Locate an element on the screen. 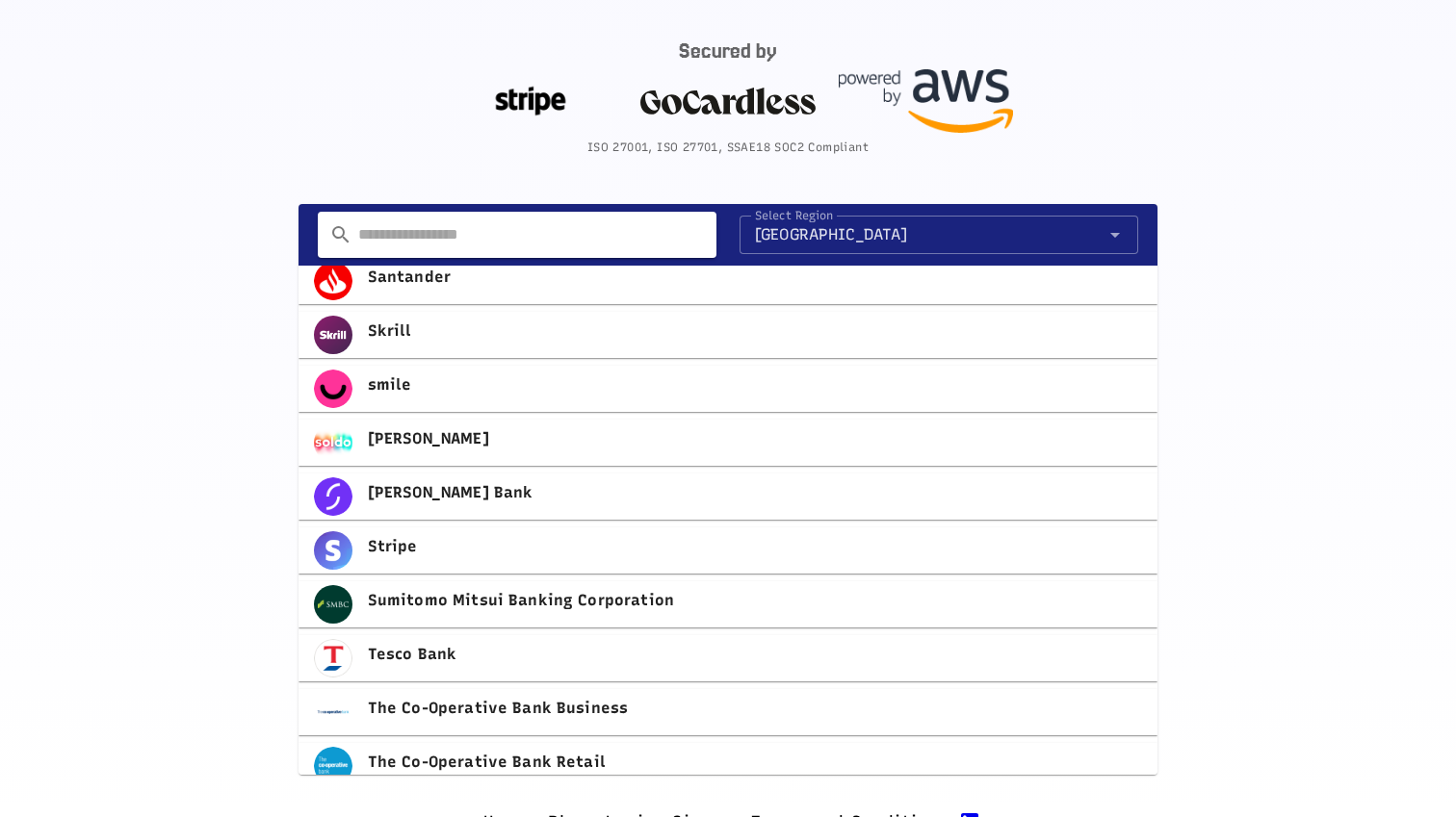 The width and height of the screenshot is (1456, 817). span: ISO 27001, ISO 27701, SSAE18 SOC2 Compliant is located at coordinates (728, 148).